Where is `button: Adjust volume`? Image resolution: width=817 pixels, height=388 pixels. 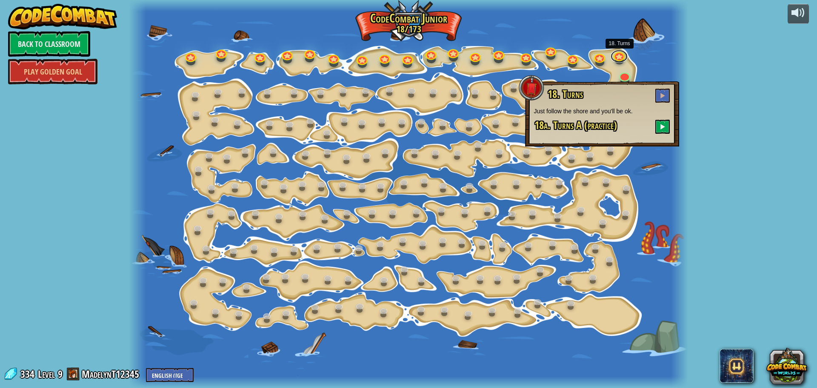
button: Adjust volume is located at coordinates (799, 14).